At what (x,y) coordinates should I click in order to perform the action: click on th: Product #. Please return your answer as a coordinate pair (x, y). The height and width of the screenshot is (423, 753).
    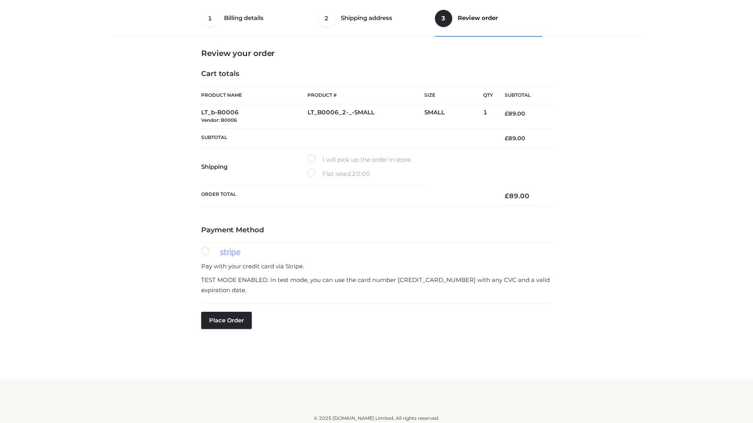
    Looking at the image, I should click on (366, 95).